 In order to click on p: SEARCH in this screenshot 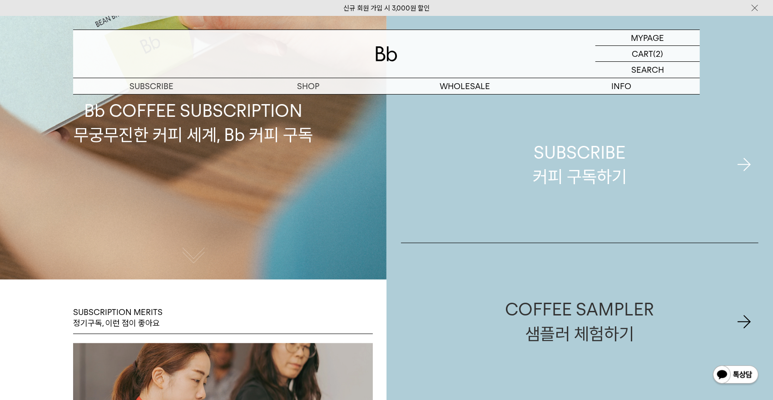, I will do `click(647, 69)`.